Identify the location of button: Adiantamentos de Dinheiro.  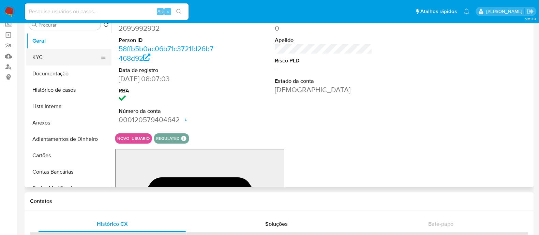
(69, 139).